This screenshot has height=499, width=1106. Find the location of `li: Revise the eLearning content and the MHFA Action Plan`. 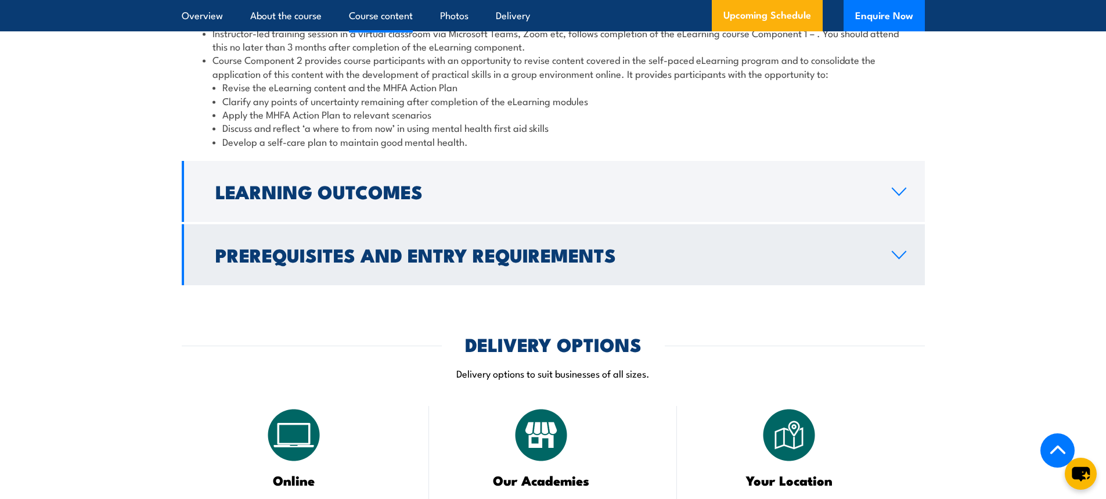

li: Revise the eLearning content and the MHFA Action Plan is located at coordinates (558, 87).